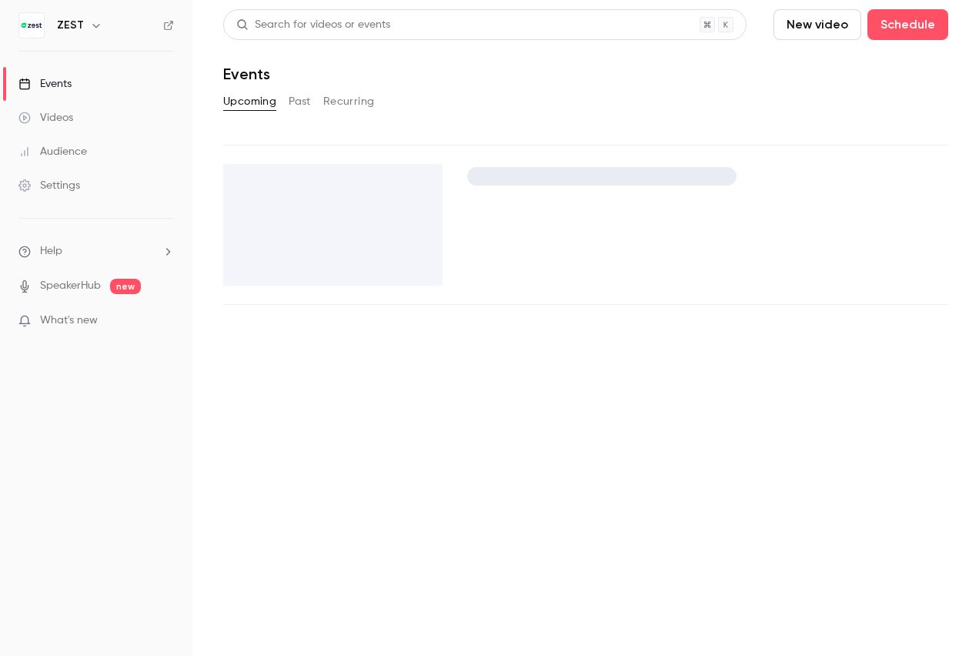 The width and height of the screenshot is (979, 656). Describe the element at coordinates (49, 186) in the screenshot. I see `div: Settings` at that location.